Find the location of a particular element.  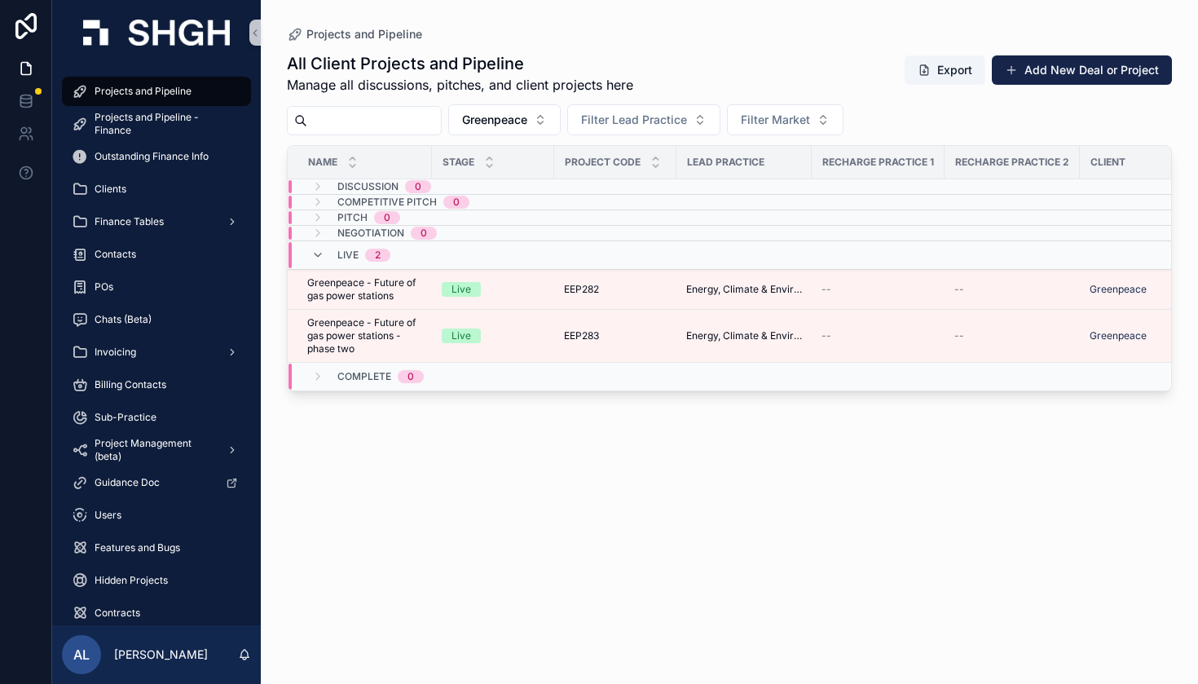

span: Lead Practice is located at coordinates (725, 162).